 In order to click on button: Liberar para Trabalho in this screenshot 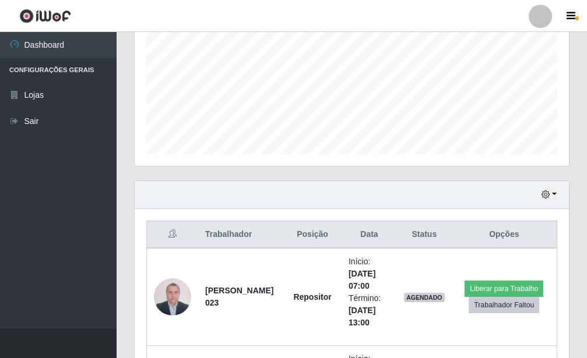, I will do `click(503, 289)`.